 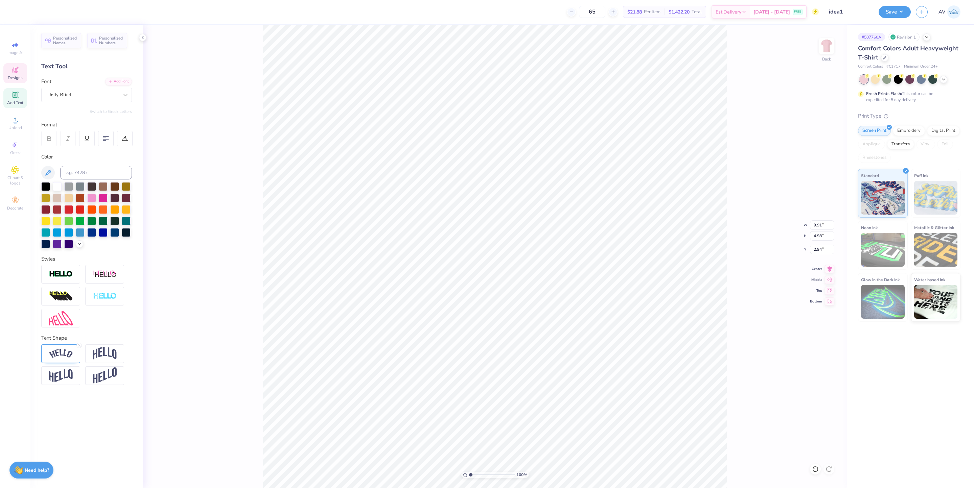 I want to click on div: Embroidery, so click(x=909, y=131).